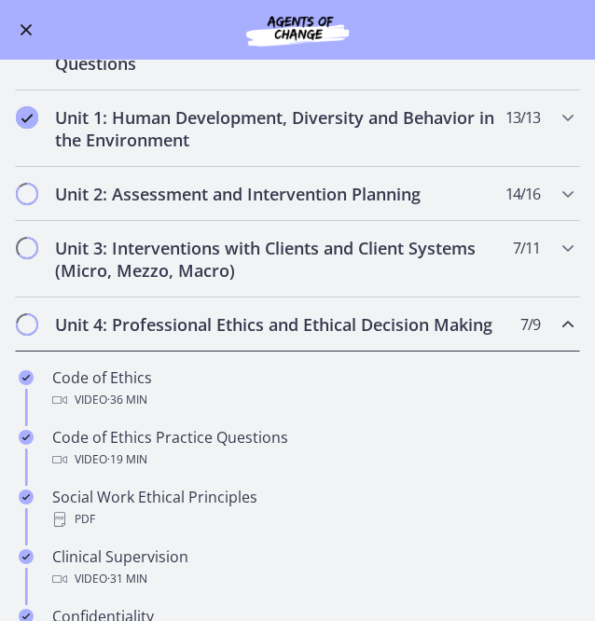  What do you see at coordinates (280, 259) in the screenshot?
I see `h2: Unit 3: Interventions with Clients and Client Systems (Micro, Mezzo, Macro)` at bounding box center [280, 259].